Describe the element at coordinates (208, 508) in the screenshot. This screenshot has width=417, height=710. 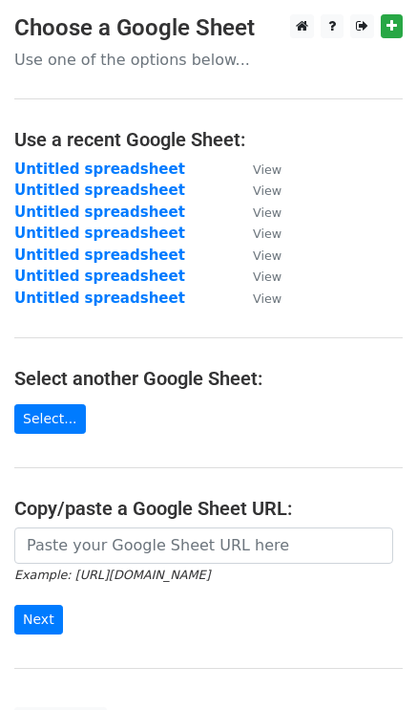
I see `h4: Copy/paste a Google Sheet URL:` at that location.